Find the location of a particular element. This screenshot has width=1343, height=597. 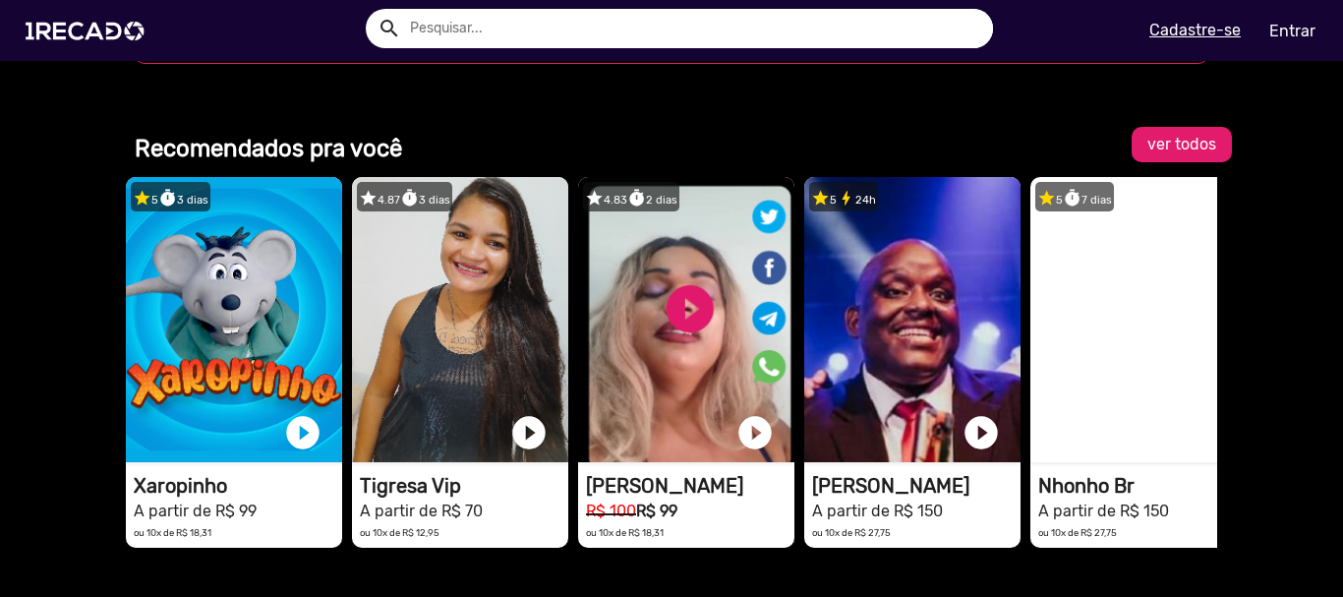

h1: Tigresa Vip is located at coordinates (464, 486).